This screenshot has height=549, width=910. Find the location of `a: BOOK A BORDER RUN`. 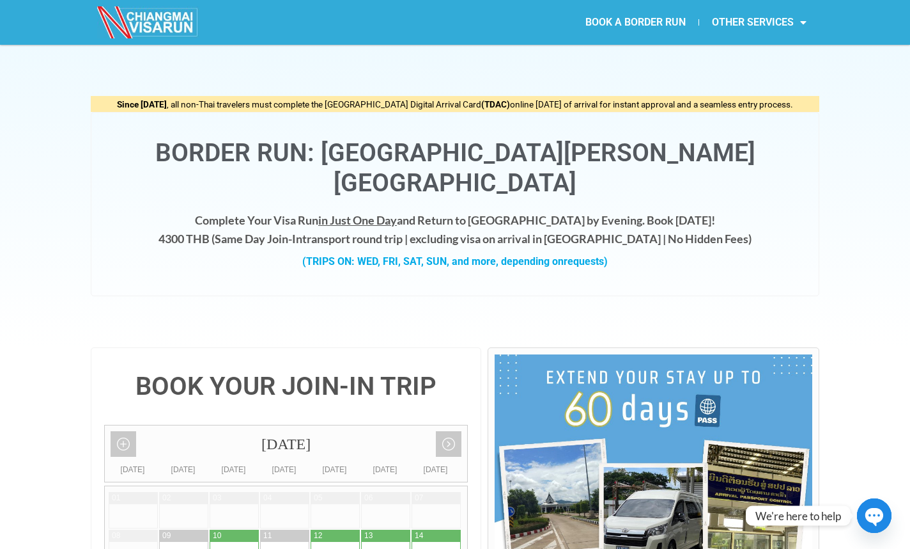

a: BOOK A BORDER RUN is located at coordinates (635, 22).